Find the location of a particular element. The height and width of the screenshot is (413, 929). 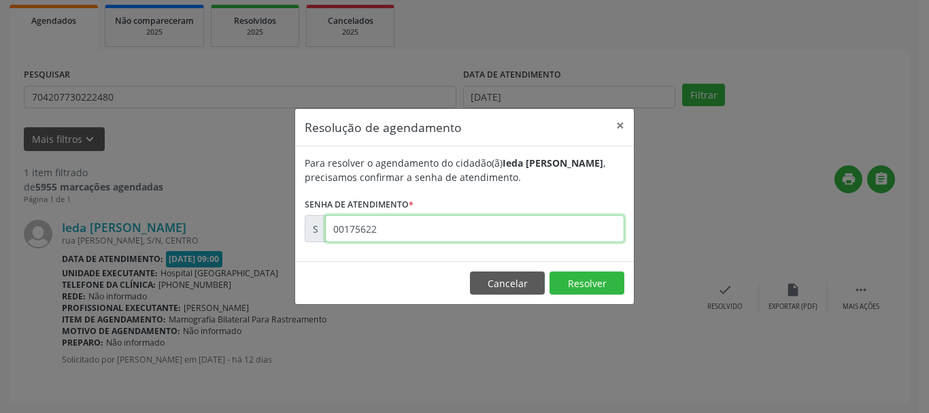

div: S is located at coordinates (315, 228).